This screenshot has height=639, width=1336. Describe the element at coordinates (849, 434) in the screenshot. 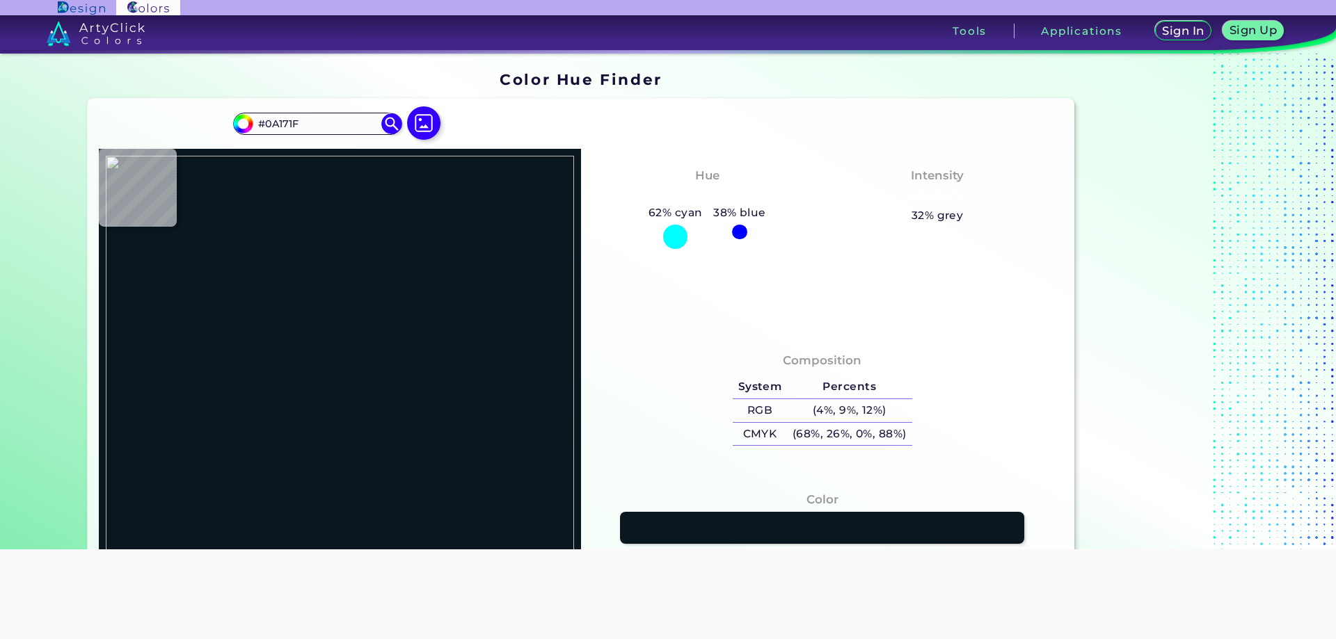

I see `h5: (68%, 26%, 0%, 88%)` at that location.